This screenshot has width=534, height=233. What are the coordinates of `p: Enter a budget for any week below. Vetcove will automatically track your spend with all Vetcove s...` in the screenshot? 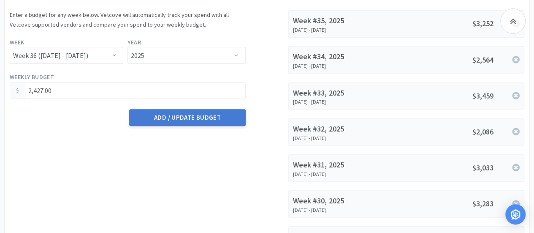 It's located at (127, 19).